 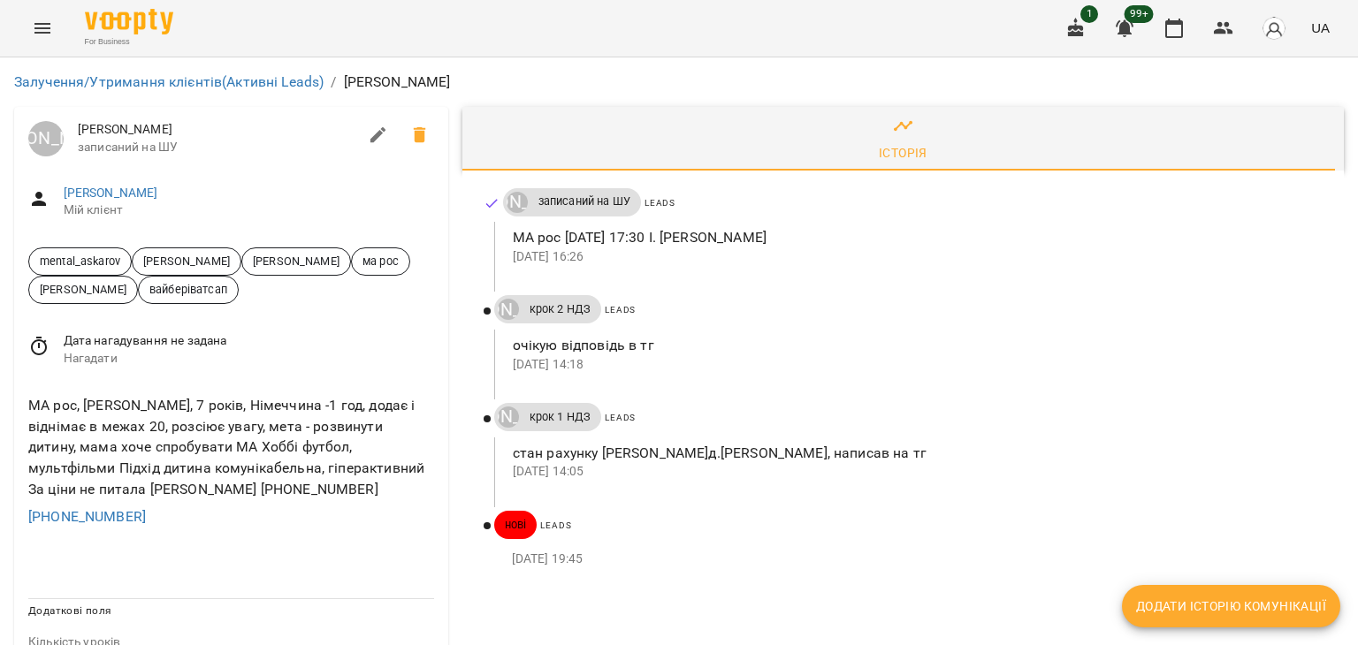 I want to click on span: Нагадати, so click(x=248, y=359).